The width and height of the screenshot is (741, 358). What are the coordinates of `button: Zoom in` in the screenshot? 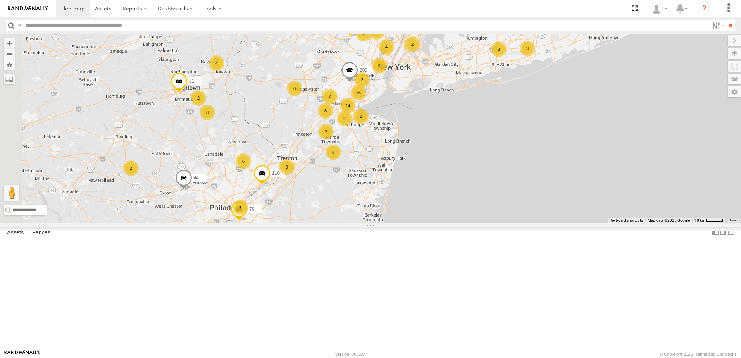 It's located at (9, 43).